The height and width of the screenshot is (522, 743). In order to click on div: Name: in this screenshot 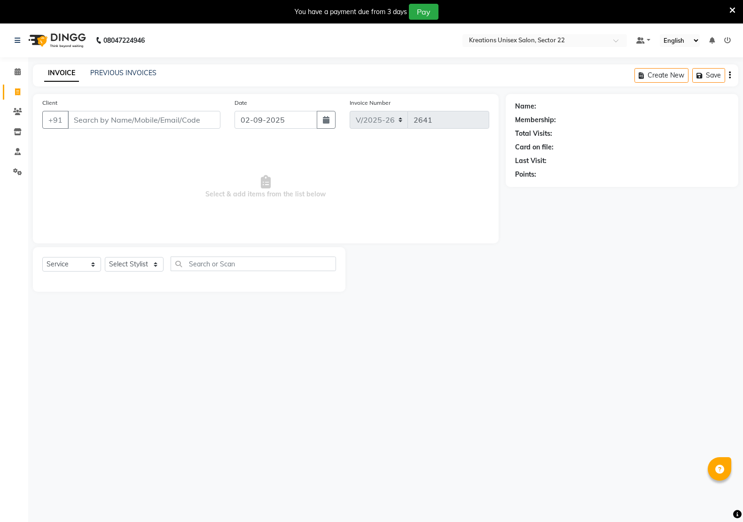, I will do `click(525, 106)`.